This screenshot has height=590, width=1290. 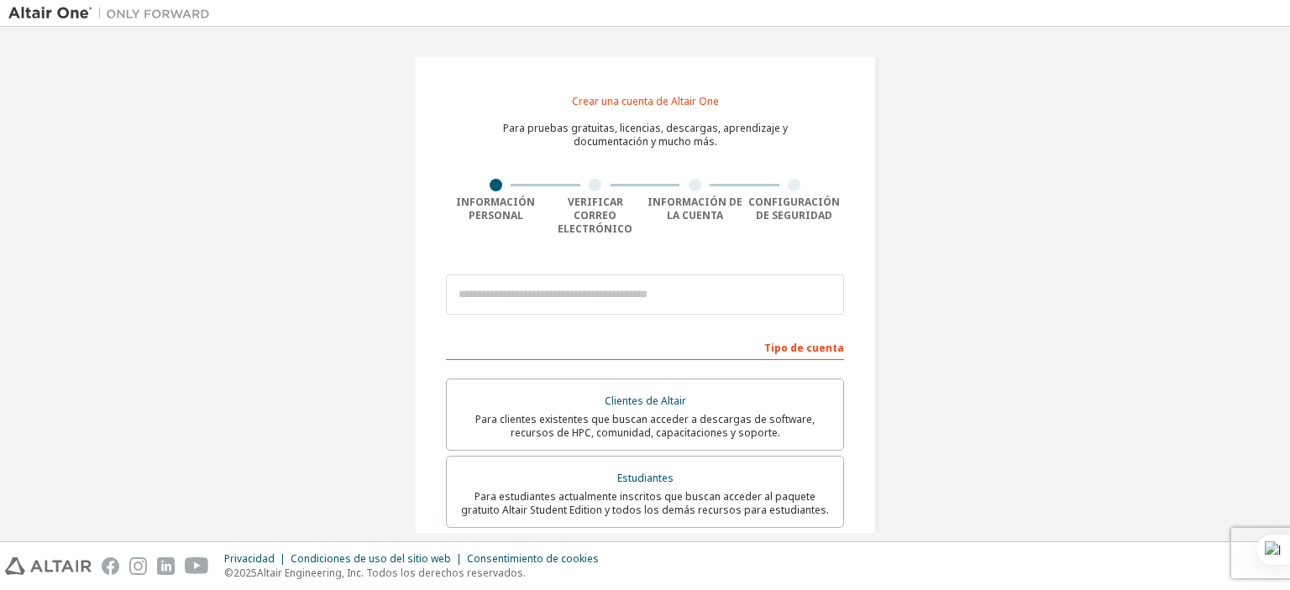 What do you see at coordinates (48, 566) in the screenshot?
I see `img: altair_logo.svg` at bounding box center [48, 566].